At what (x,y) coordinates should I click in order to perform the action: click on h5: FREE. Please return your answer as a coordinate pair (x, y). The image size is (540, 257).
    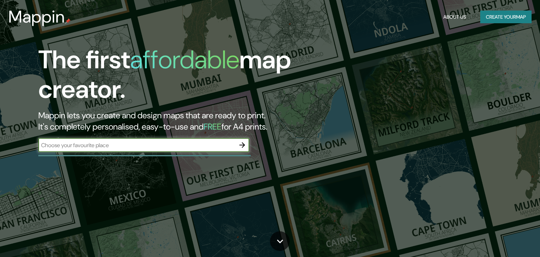
    Looking at the image, I should click on (212, 126).